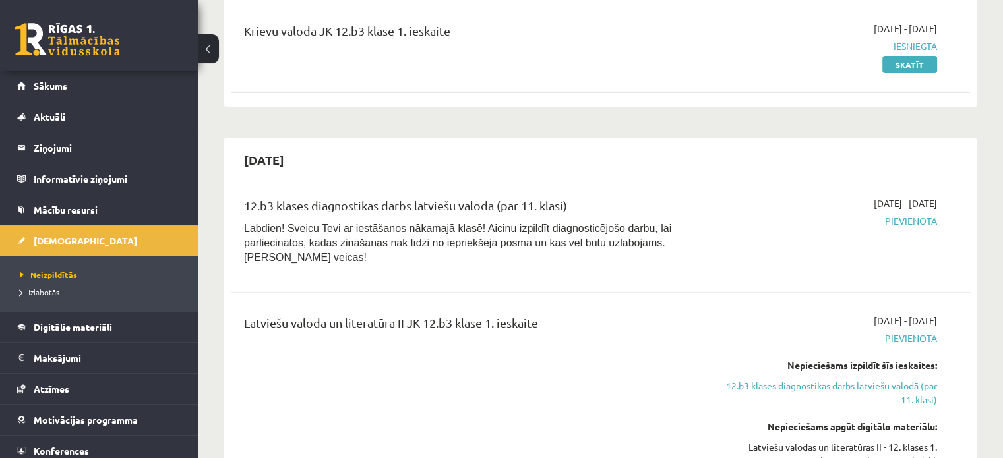 The image size is (1003, 458). Describe the element at coordinates (458, 243) in the screenshot. I see `span: Labdien! Sveicu Tevi ar iestāšanos nākamajā klasē! Aicinu izpildīt diagnosticējošo darbu, lai pār...` at that location.